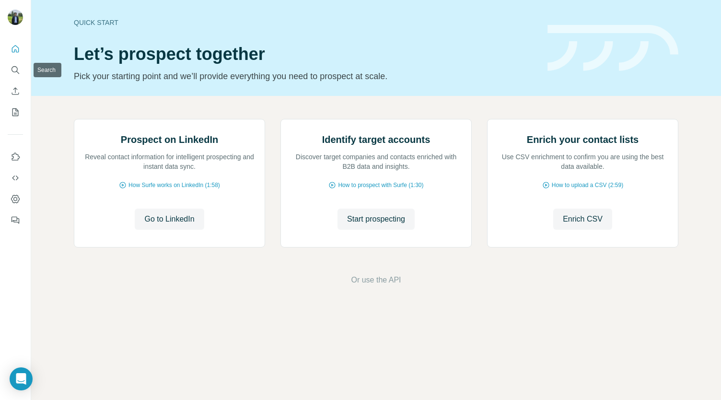 The width and height of the screenshot is (721, 400). Describe the element at coordinates (377, 140) in the screenshot. I see `h2: Identify target accounts` at that location.